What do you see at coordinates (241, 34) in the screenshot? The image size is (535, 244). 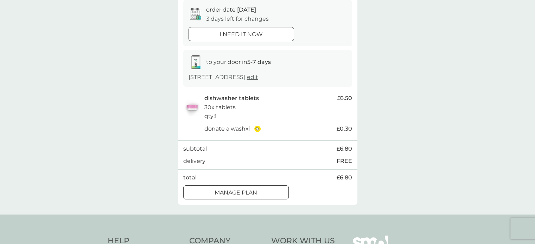 I see `button: i need it now` at bounding box center [241, 34].